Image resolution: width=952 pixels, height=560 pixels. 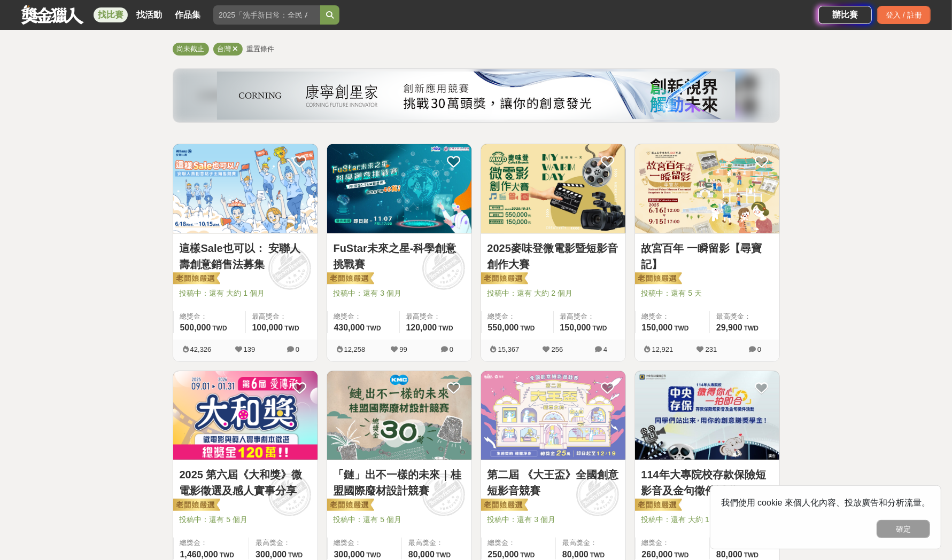 I want to click on a: 找活動, so click(x=149, y=15).